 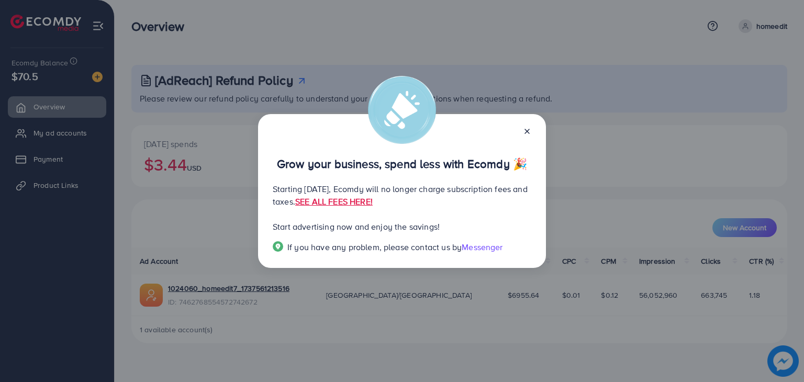 What do you see at coordinates (402, 164) in the screenshot?
I see `p: Grow your business, spend less with Ecomdy 🎉` at bounding box center [402, 164].